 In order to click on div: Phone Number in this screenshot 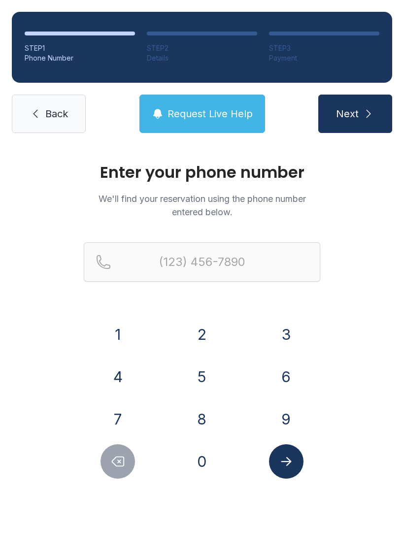, I will do `click(80, 58)`.